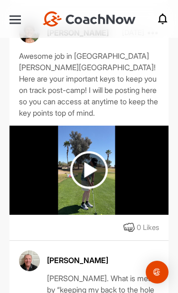  What do you see at coordinates (29, 261) in the screenshot?
I see `img: avatar` at bounding box center [29, 261].